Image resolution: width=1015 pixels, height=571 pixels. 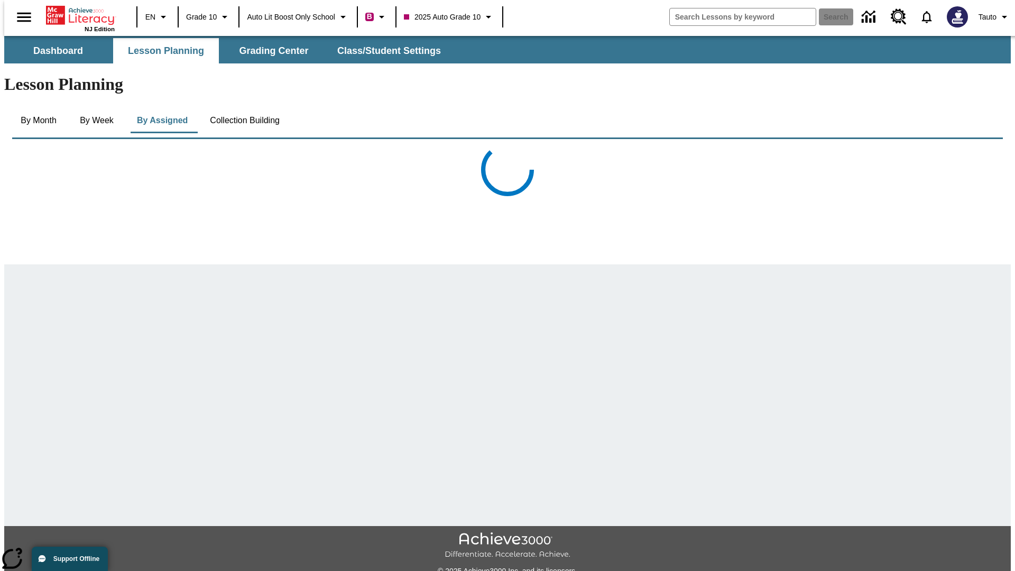 I want to click on button: Support Offline, so click(x=70, y=559).